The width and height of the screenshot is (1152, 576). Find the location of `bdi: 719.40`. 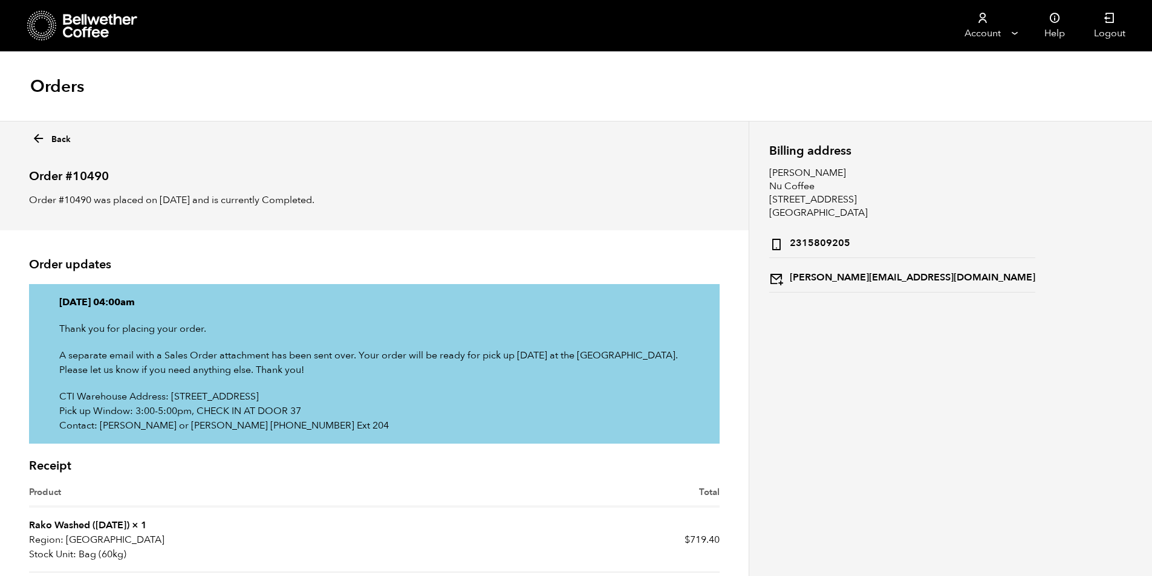

bdi: 719.40 is located at coordinates (702, 540).